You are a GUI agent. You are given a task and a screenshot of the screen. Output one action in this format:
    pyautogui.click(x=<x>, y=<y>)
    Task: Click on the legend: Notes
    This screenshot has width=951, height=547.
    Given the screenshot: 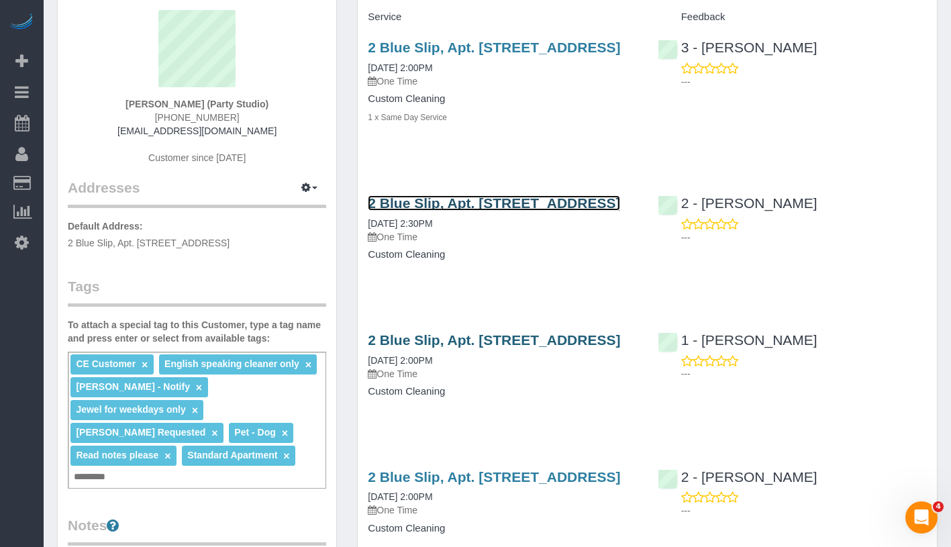 What is the action you would take?
    pyautogui.click(x=197, y=530)
    